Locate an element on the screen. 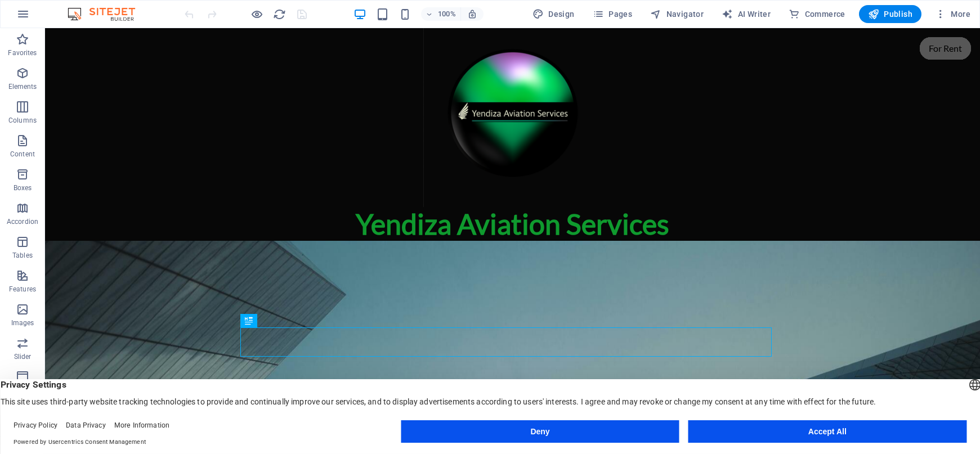 The width and height of the screenshot is (980, 454). img: Editor Logo is located at coordinates (107, 14).